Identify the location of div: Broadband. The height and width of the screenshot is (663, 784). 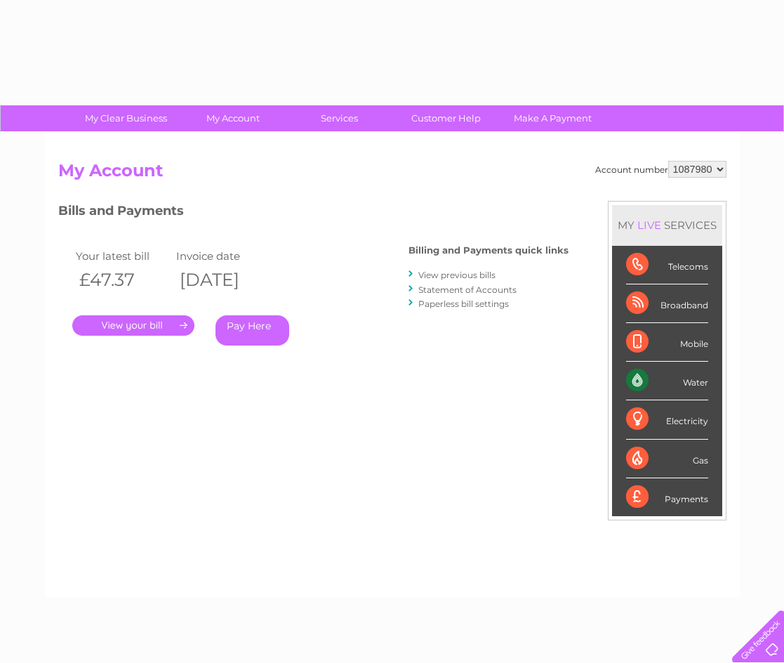
(667, 303).